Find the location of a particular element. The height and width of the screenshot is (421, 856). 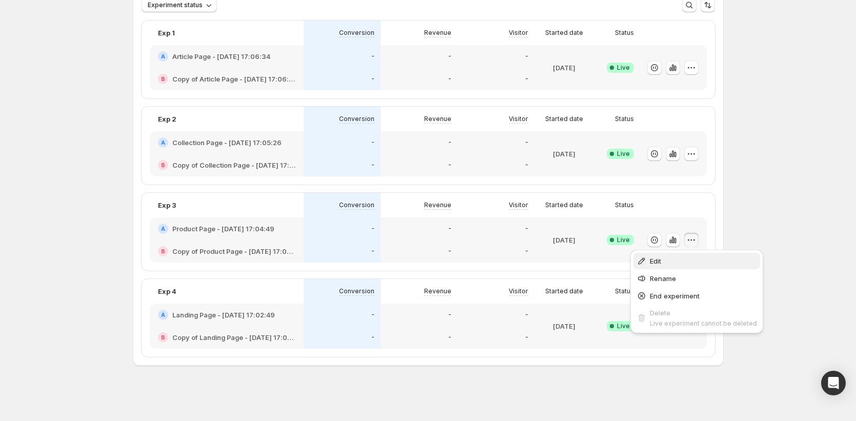

span: End experiment is located at coordinates (674, 296).